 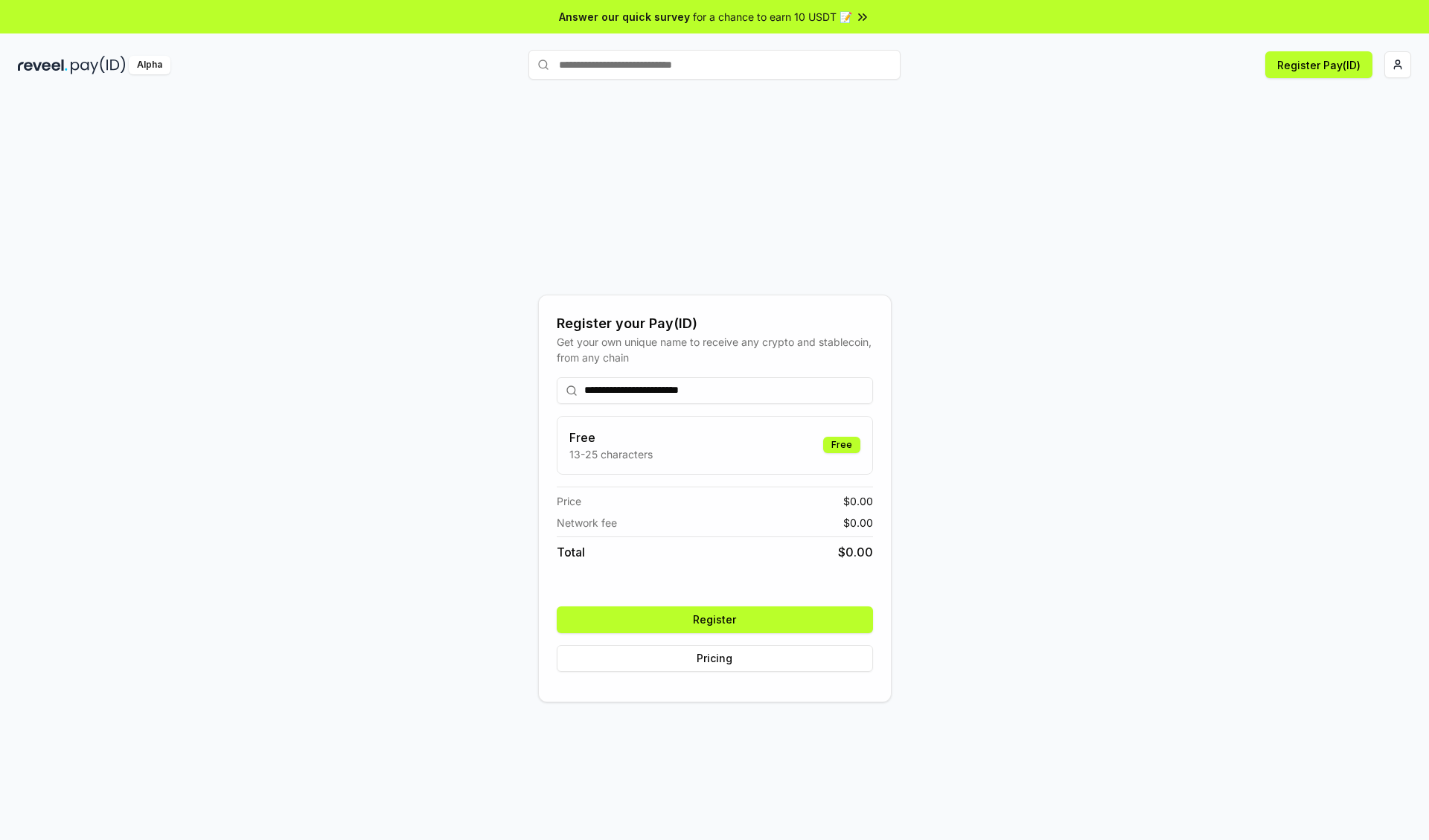 I want to click on img: pay_id, so click(x=99, y=64).